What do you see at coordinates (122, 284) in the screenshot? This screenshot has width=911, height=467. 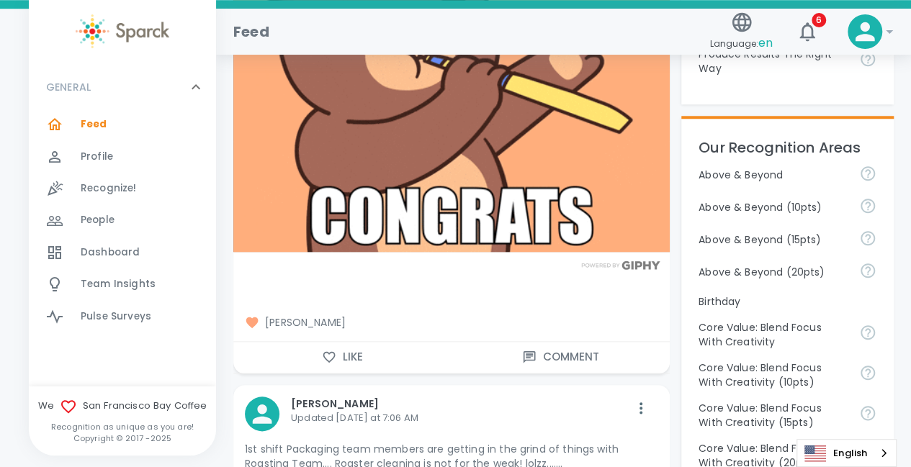 I see `a: Team Insights` at bounding box center [122, 284].